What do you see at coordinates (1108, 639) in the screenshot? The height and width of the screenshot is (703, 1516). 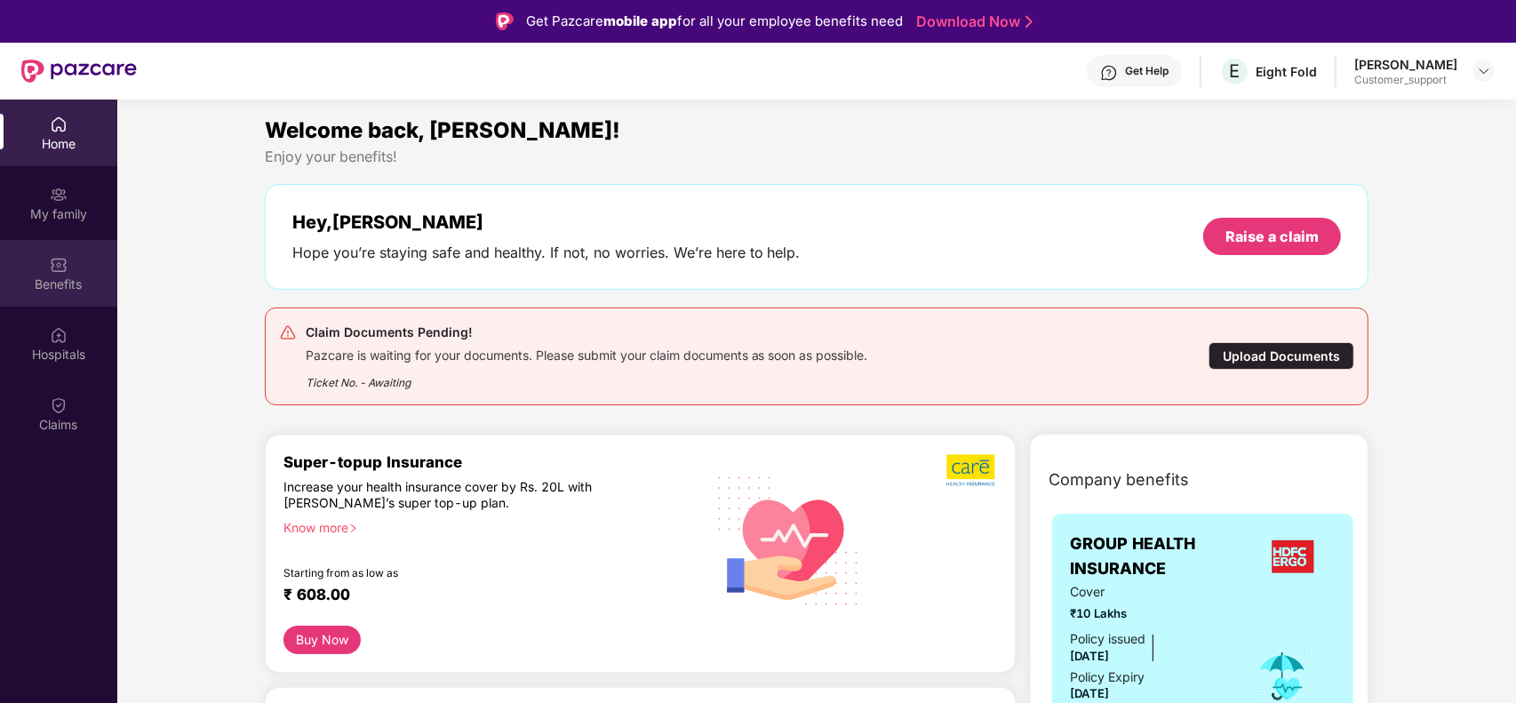 I see `div: Policy issued` at bounding box center [1108, 639].